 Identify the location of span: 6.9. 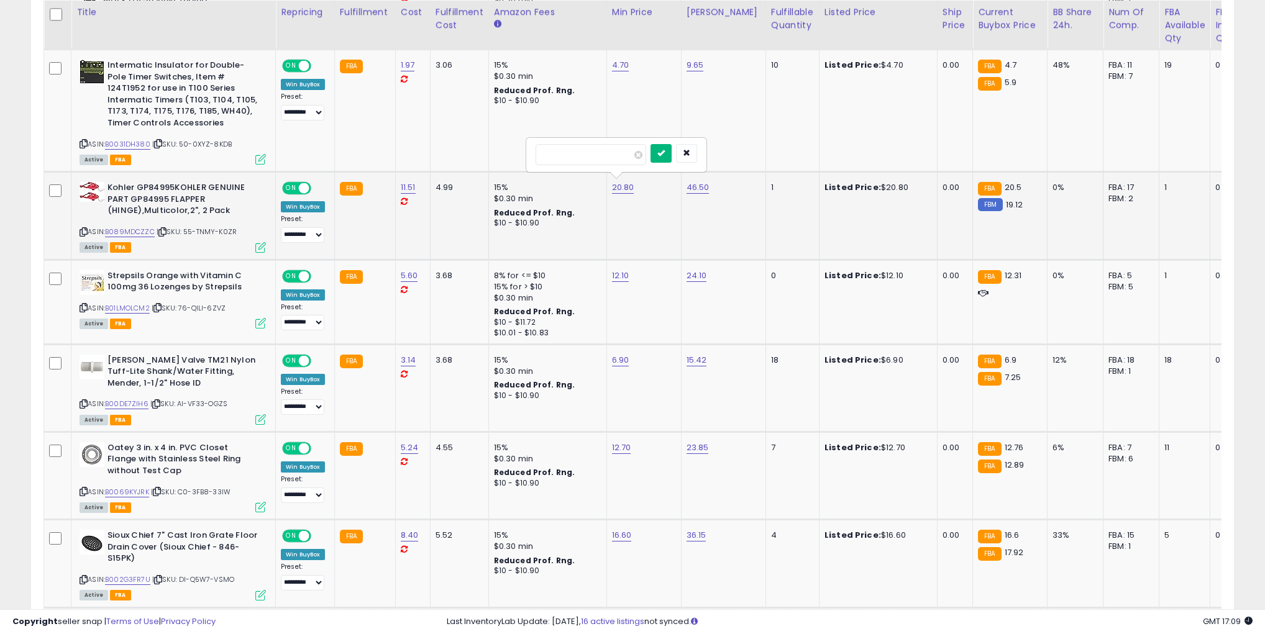
(1010, 360).